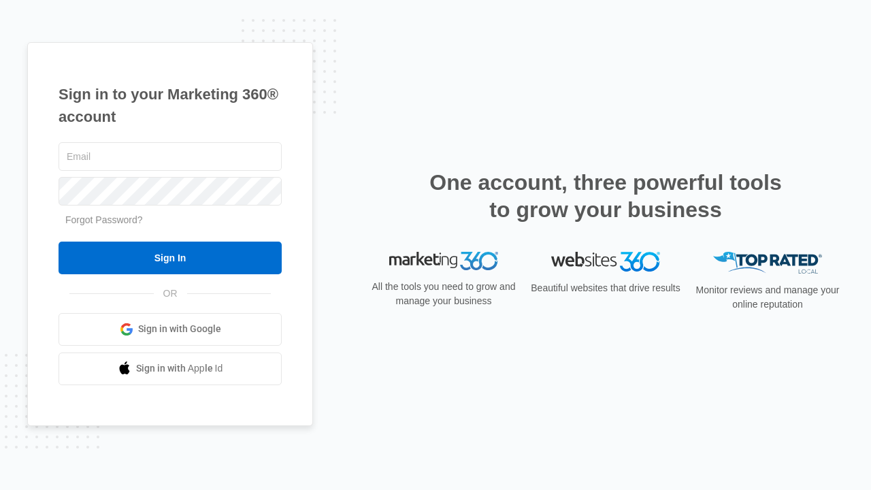  Describe the element at coordinates (605, 261) in the screenshot. I see `img: Websites 360` at that location.